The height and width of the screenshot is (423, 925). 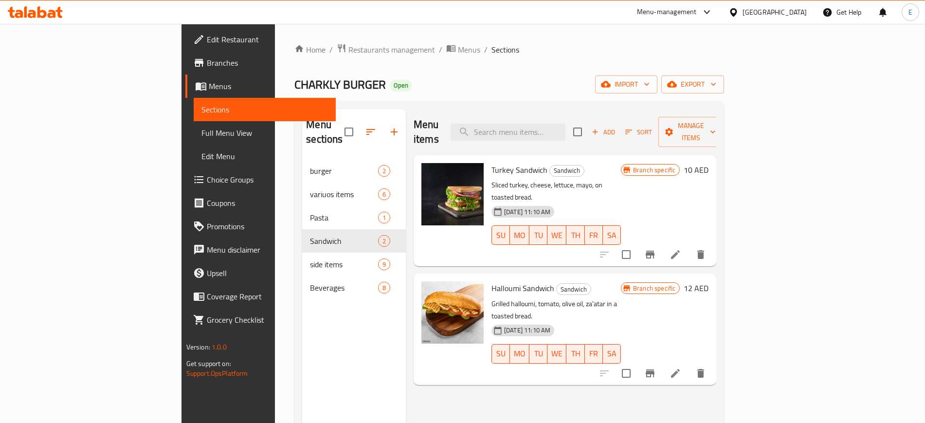 What do you see at coordinates (265, 156) in the screenshot?
I see `span: Edit Menu` at bounding box center [265, 156].